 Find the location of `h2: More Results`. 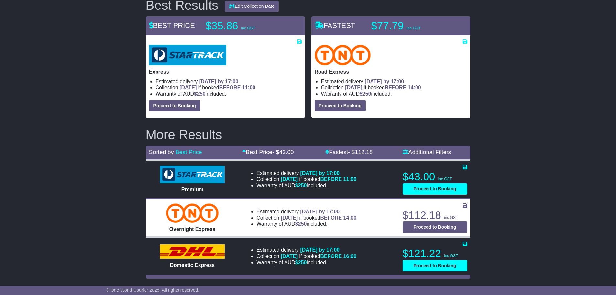

h2: More Results is located at coordinates (308, 135).